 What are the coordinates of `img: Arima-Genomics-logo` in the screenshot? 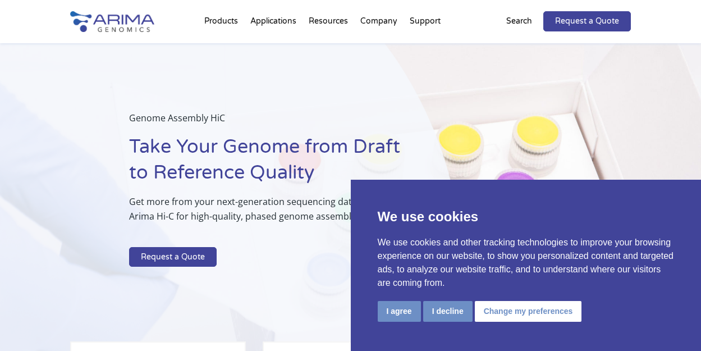 It's located at (112, 21).